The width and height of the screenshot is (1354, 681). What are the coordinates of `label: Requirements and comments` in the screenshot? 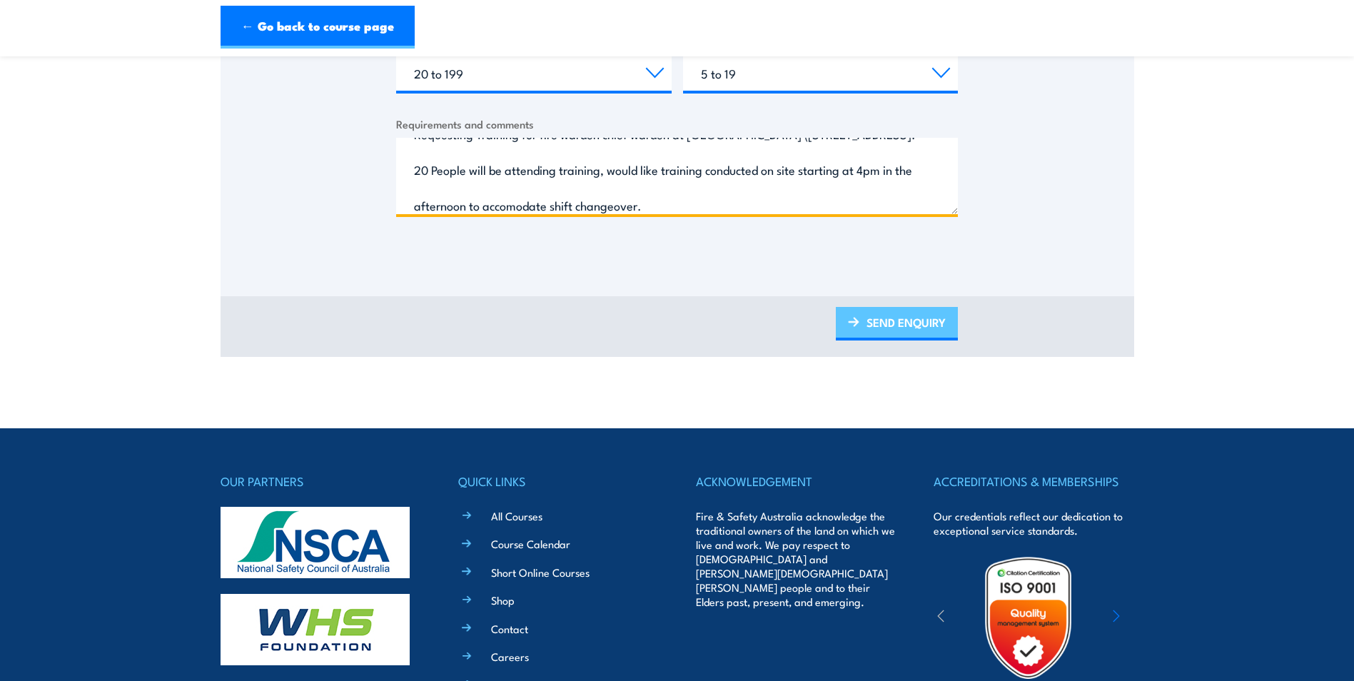 It's located at (677, 124).